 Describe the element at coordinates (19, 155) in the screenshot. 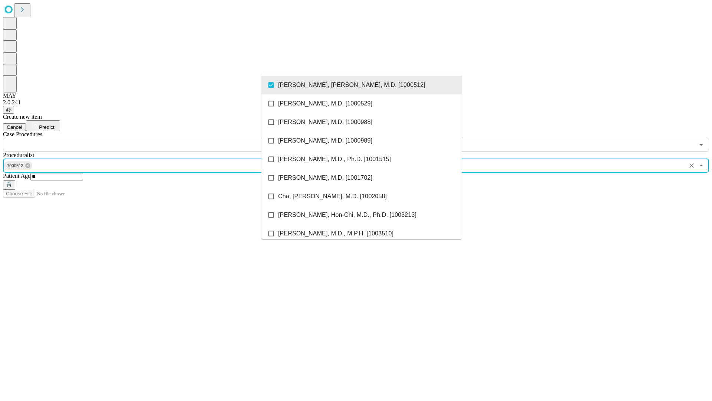

I see `span: Proceduralist` at that location.